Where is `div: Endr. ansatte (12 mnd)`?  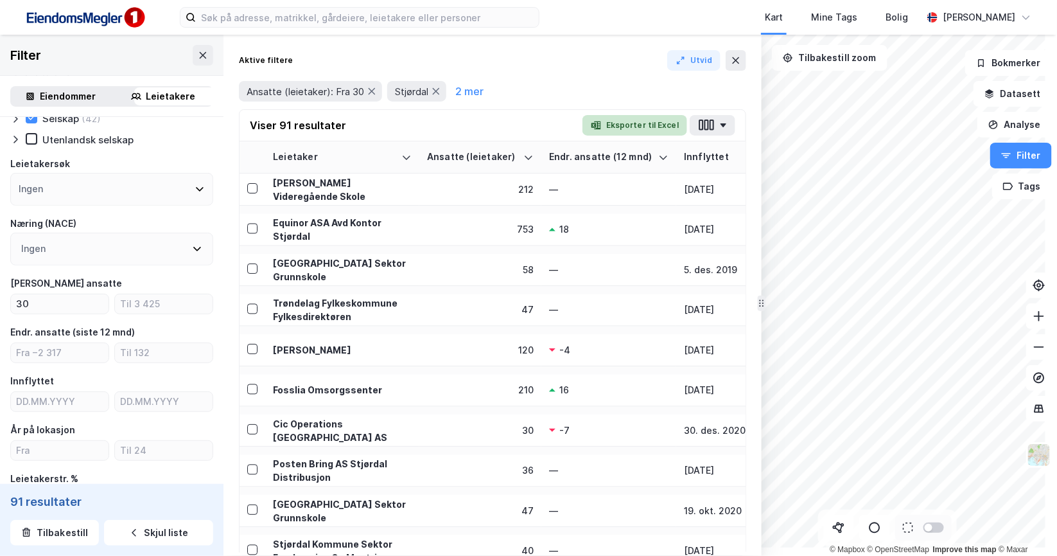
div: Endr. ansatte (12 mnd) is located at coordinates (601, 157).